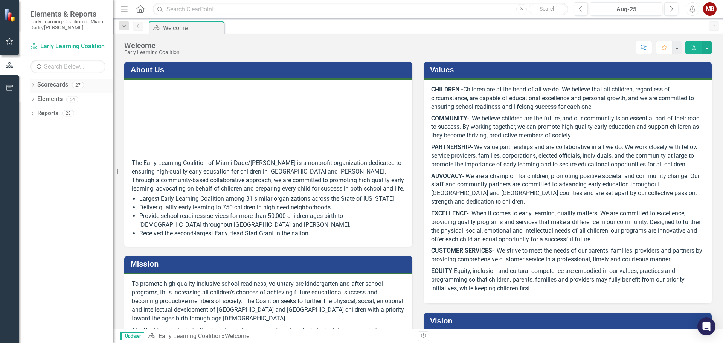 This screenshot has height=343, width=723. What do you see at coordinates (567, 156) in the screenshot?
I see `p: - We value partnerships and are collaborative in all we do. We work closely with fellow service p...` at bounding box center [567, 156].